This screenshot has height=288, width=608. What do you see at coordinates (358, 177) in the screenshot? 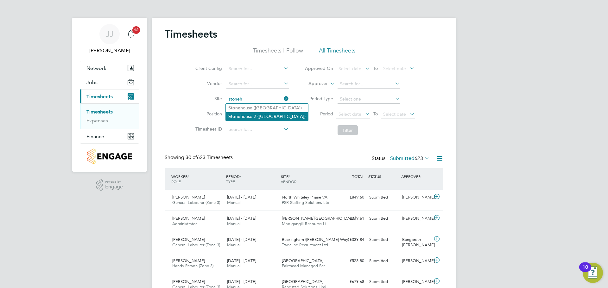
I see `span: TOTAL` at bounding box center [358, 177].